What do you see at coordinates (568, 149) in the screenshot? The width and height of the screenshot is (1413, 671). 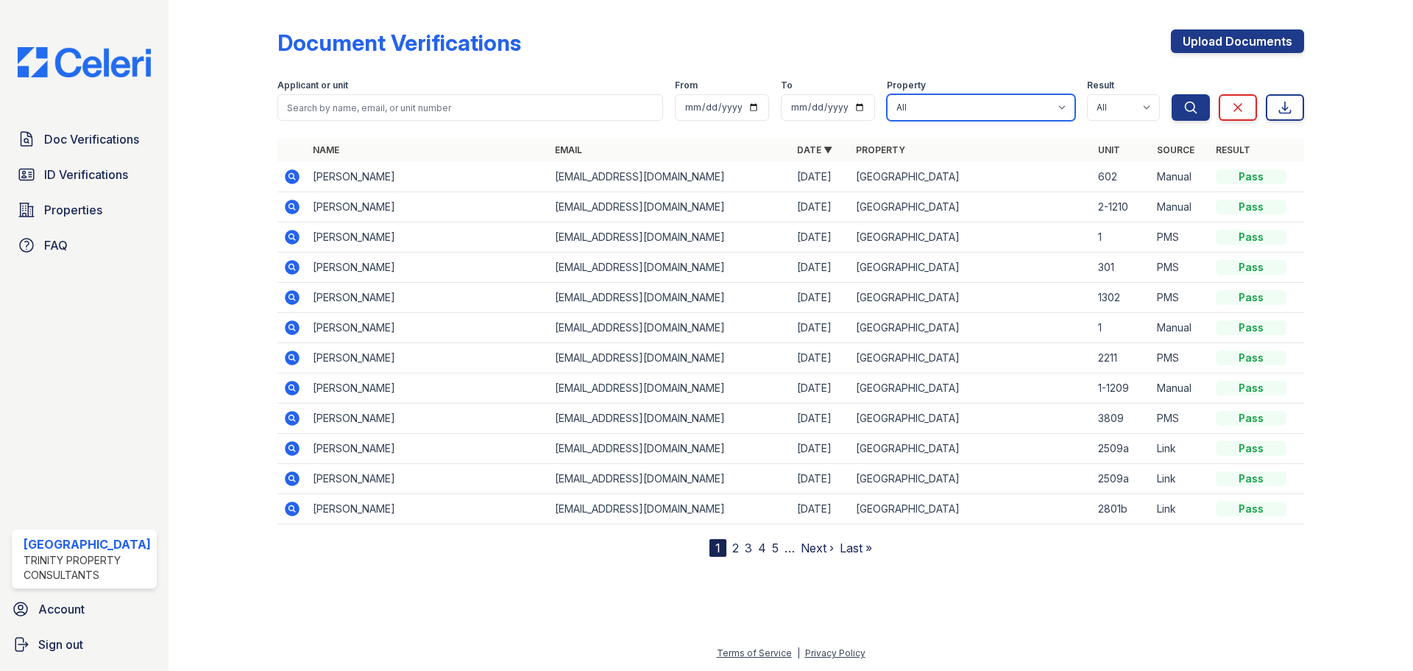 I see `a: Email` at bounding box center [568, 149].